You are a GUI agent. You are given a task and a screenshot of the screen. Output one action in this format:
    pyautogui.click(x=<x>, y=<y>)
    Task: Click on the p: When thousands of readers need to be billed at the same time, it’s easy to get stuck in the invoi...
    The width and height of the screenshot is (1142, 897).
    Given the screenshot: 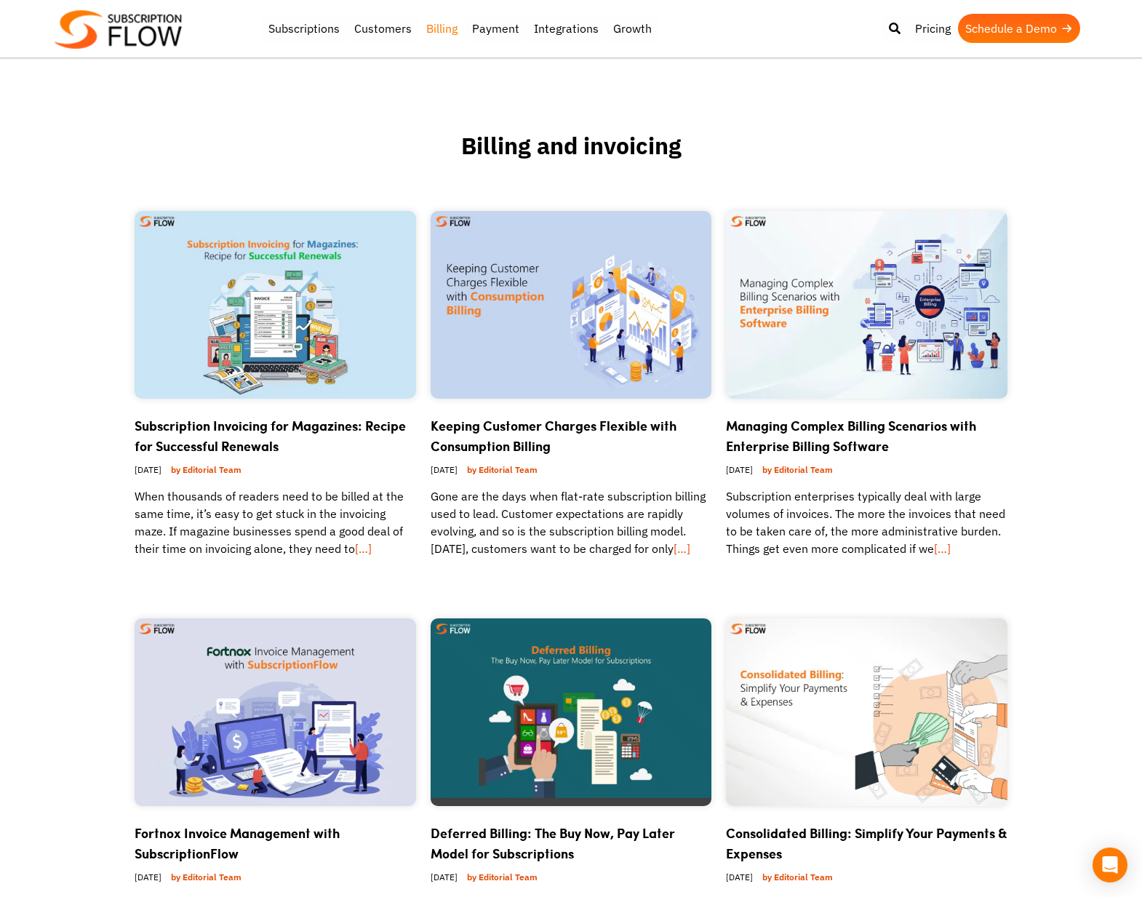 What is the action you would take?
    pyautogui.click(x=275, y=522)
    